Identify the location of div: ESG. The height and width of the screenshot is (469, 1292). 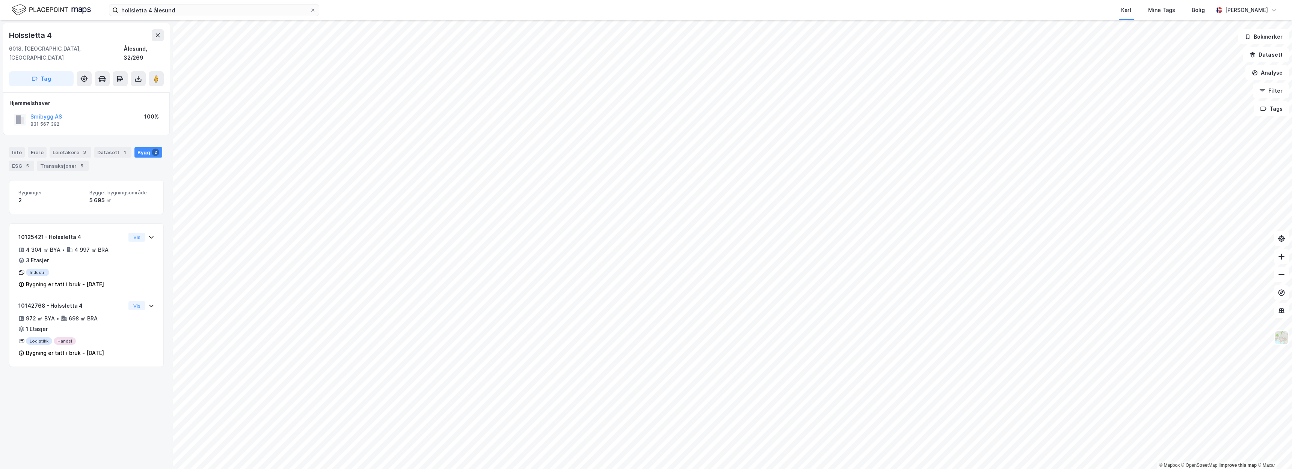
(21, 166).